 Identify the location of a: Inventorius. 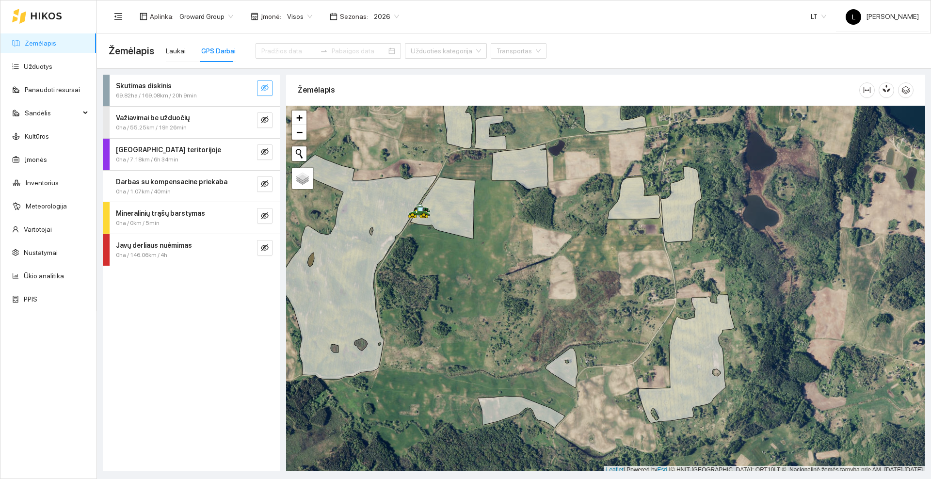
(42, 183).